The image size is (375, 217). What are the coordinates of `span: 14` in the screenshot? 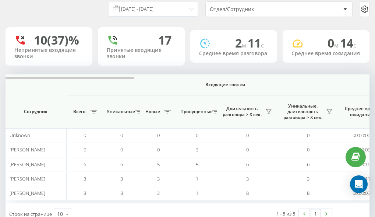 It's located at (348, 43).